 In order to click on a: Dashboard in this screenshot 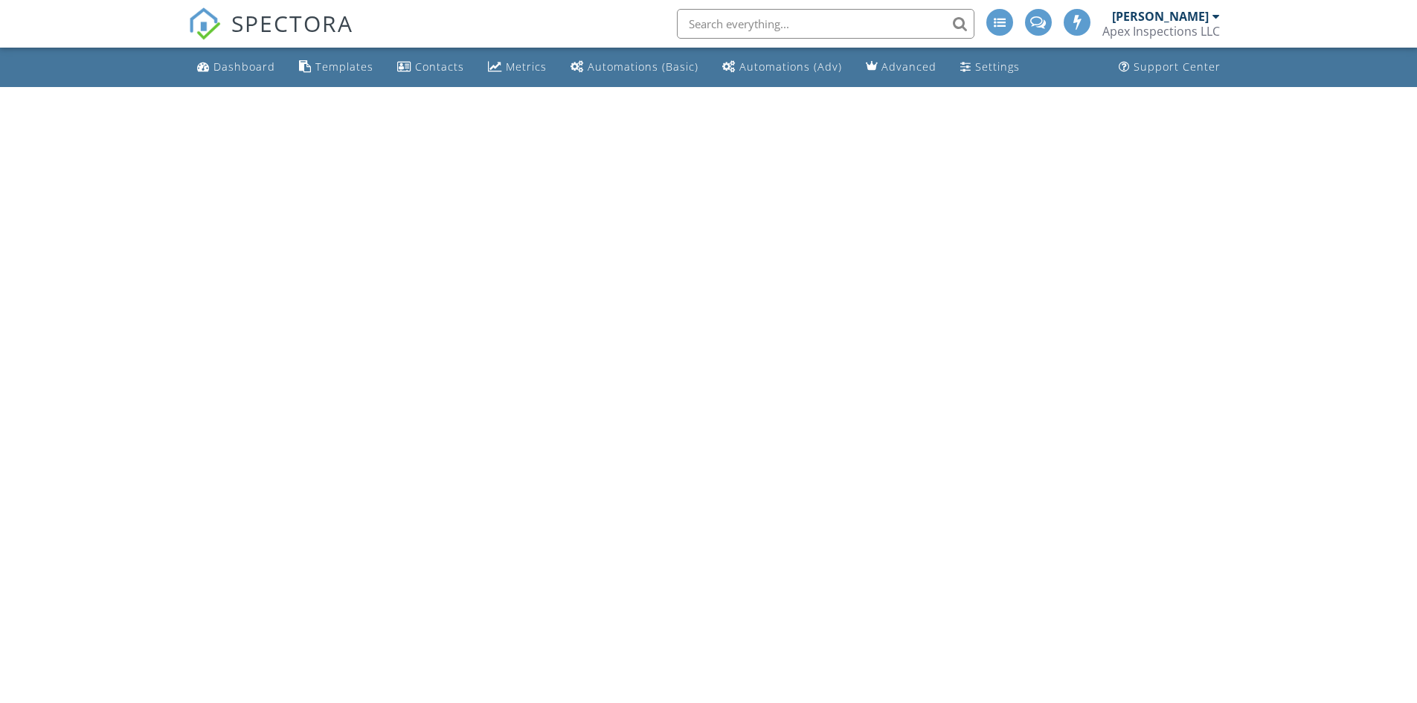, I will do `click(236, 67)`.